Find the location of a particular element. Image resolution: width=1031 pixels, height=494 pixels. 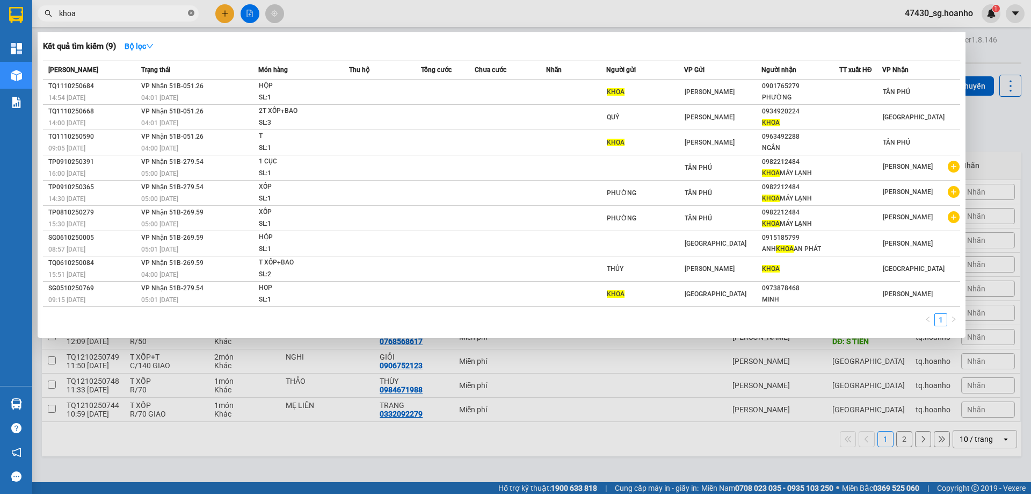

div: TP0910250365 is located at coordinates (93, 187).